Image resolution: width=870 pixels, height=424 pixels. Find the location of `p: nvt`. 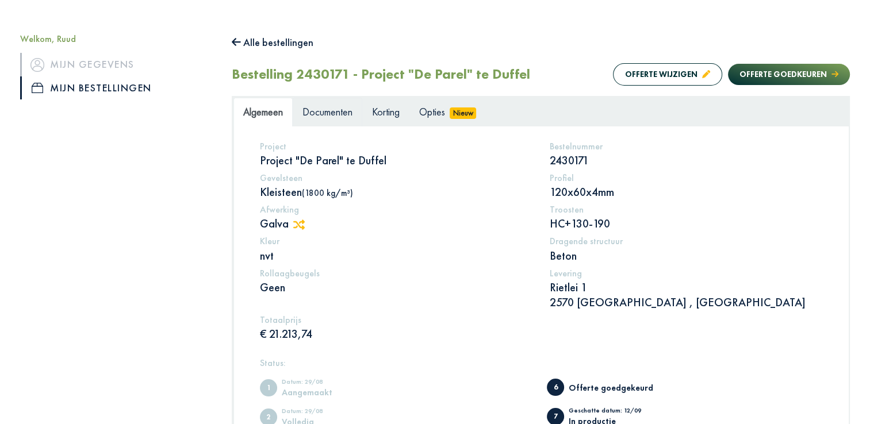

p: nvt is located at coordinates (396, 256).